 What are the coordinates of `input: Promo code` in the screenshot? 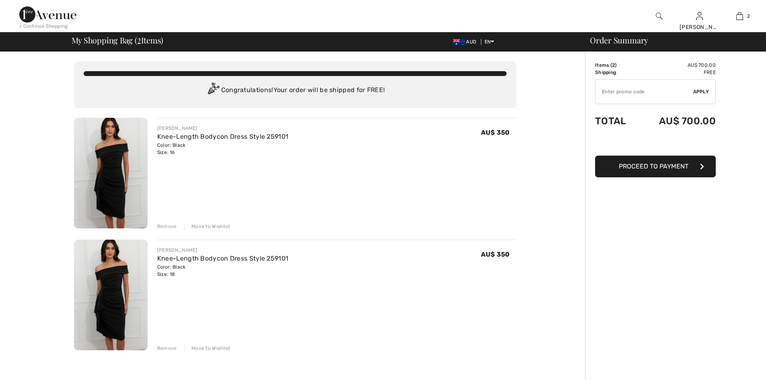 It's located at (644, 92).